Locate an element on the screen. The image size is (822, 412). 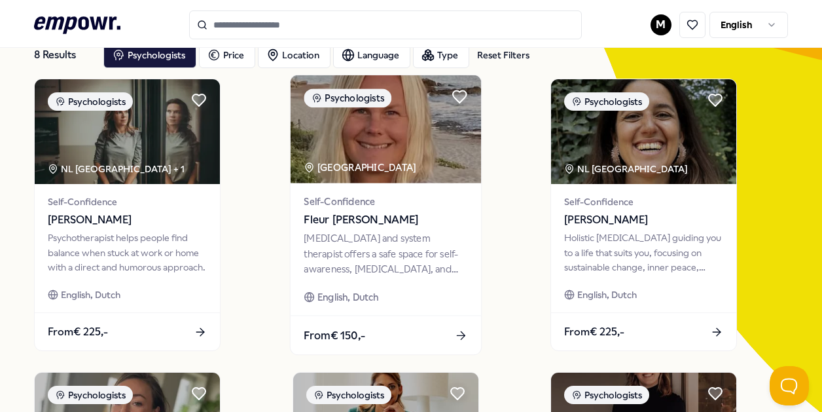
div: Price is located at coordinates (227, 55).